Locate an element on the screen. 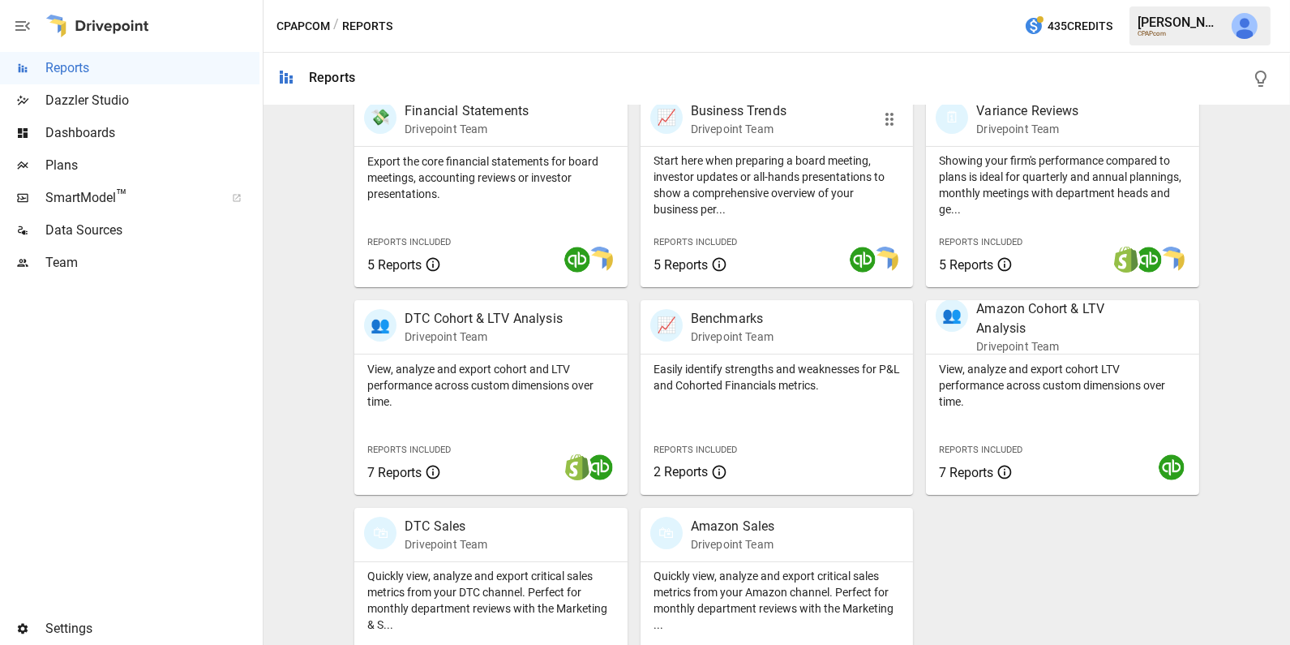 This screenshot has width=1290, height=645. img: Julie Wilton is located at coordinates (1245, 26).